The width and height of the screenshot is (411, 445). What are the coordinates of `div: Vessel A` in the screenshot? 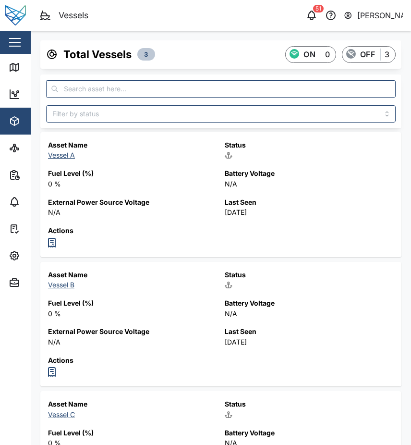 It's located at (62, 155).